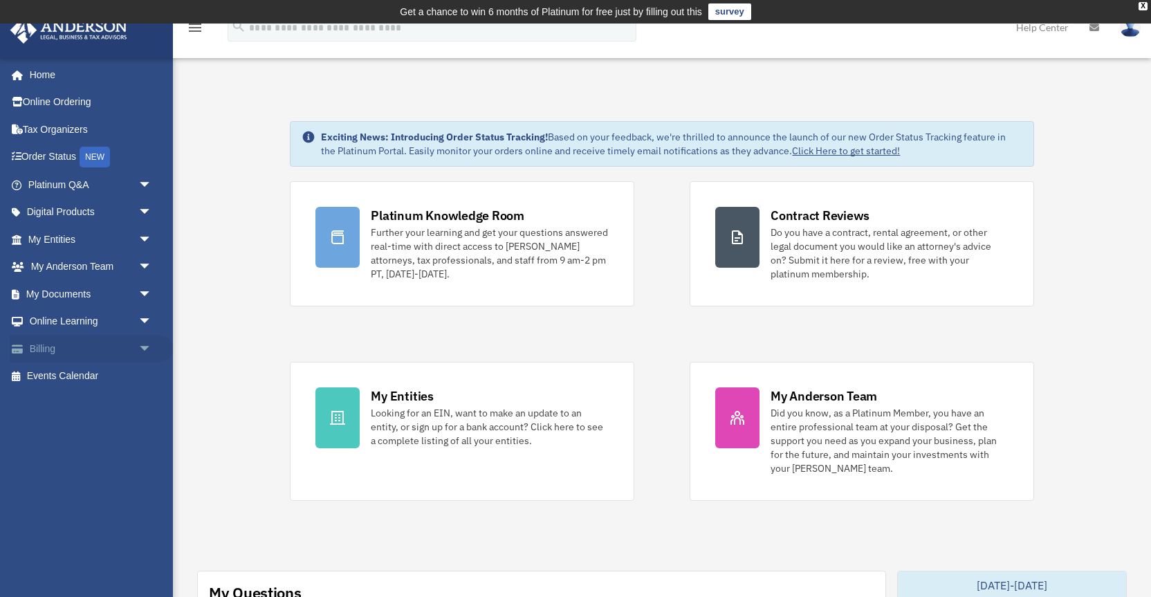  Describe the element at coordinates (490, 253) in the screenshot. I see `div: Further your learning and get your questions answered real-time with direct access to [PERSON_NAM...` at that location.